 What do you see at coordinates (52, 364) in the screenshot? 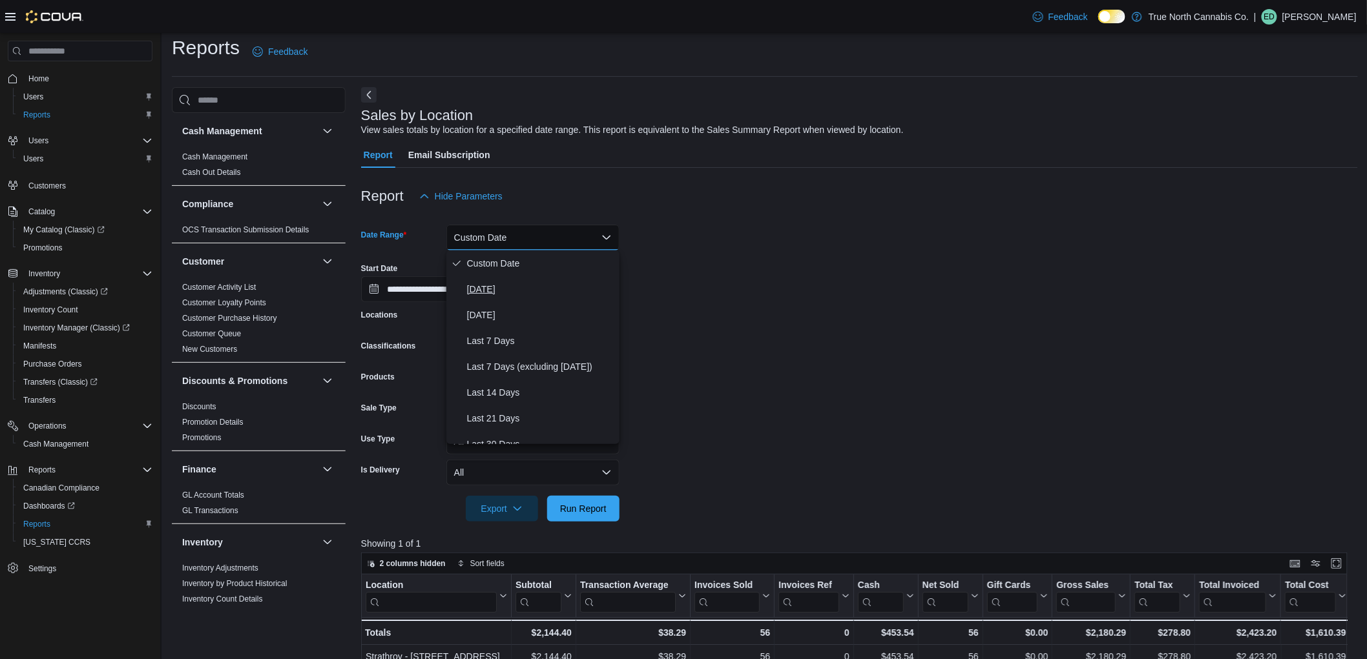
I see `span: Purchase Orders` at bounding box center [52, 364].